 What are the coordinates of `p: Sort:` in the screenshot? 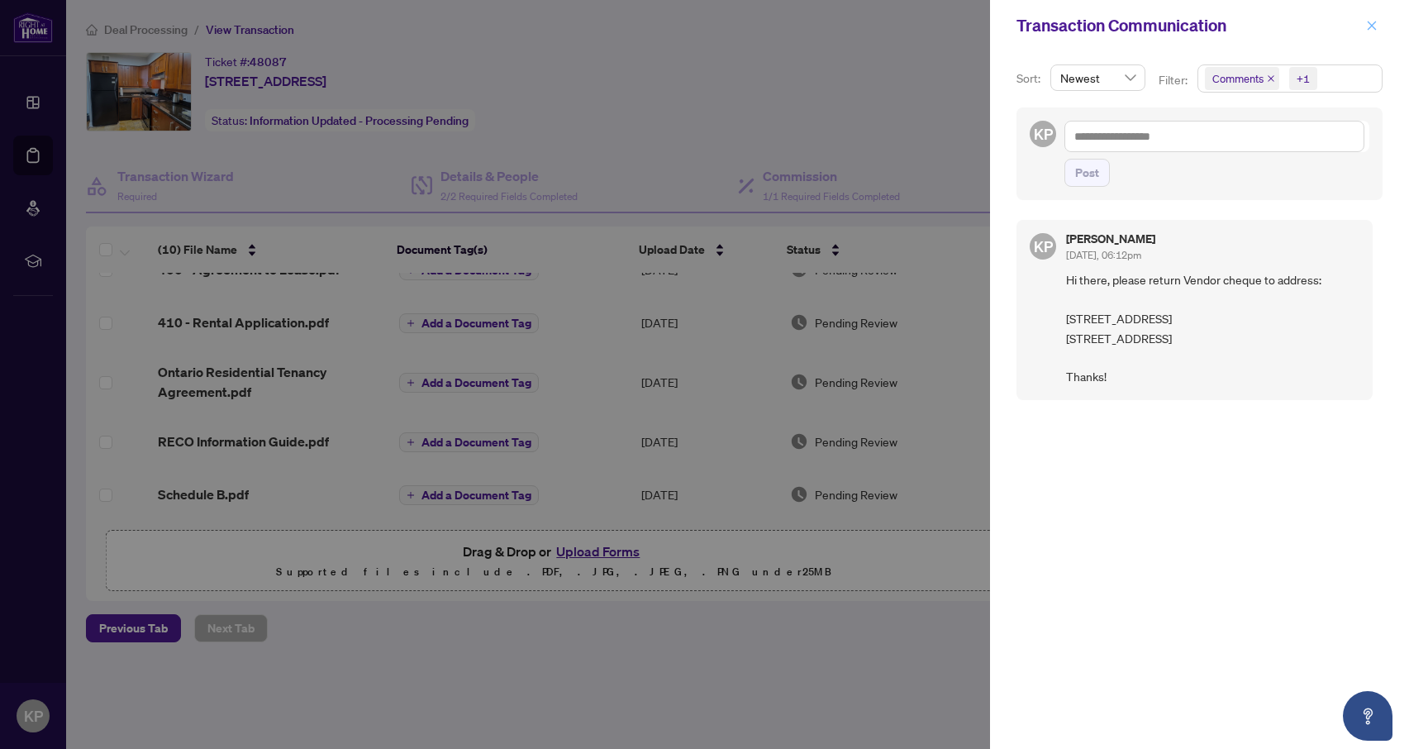 It's located at (1030, 79).